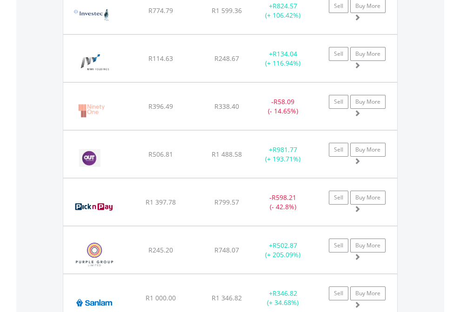 The image size is (460, 312). What do you see at coordinates (227, 58) in the screenshot?
I see `span: R248.67` at bounding box center [227, 58].